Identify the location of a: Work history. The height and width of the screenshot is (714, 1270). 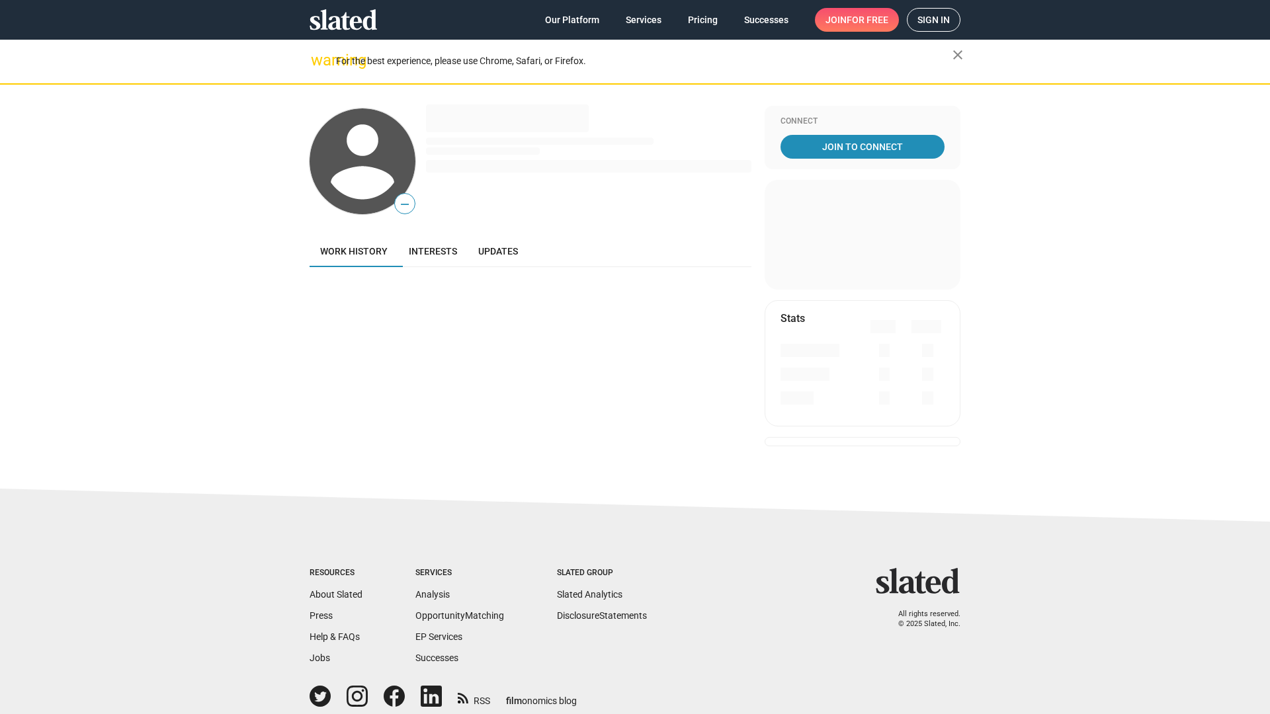
(354, 251).